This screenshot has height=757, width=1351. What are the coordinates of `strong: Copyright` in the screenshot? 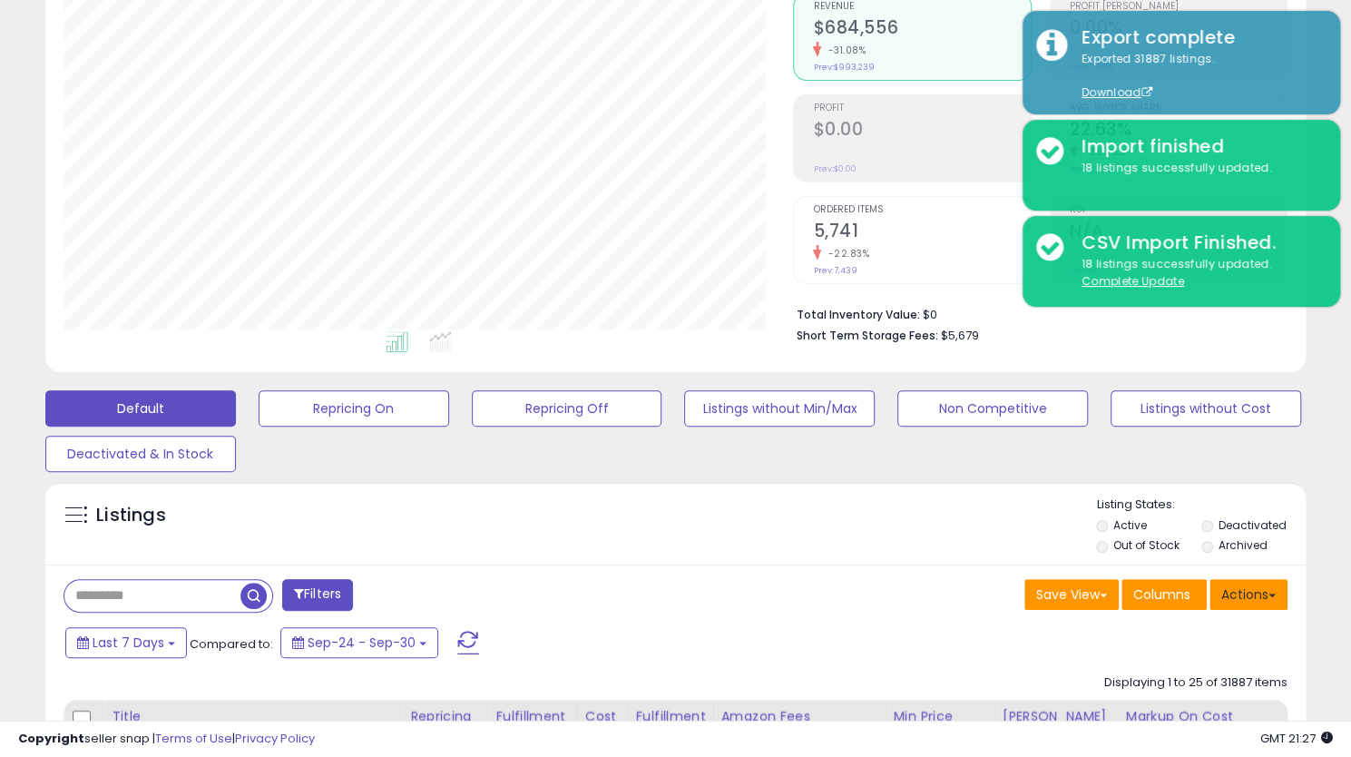 It's located at (51, 738).